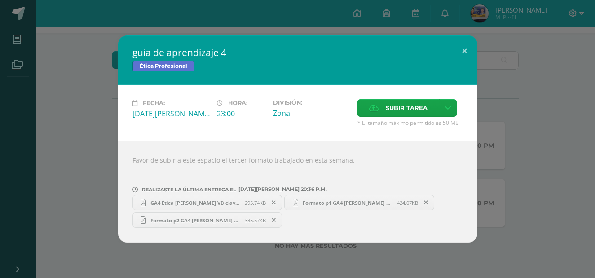 Image resolution: width=595 pixels, height=278 pixels. Describe the element at coordinates (255, 220) in the screenshot. I see `span: 335.57KB` at that location.